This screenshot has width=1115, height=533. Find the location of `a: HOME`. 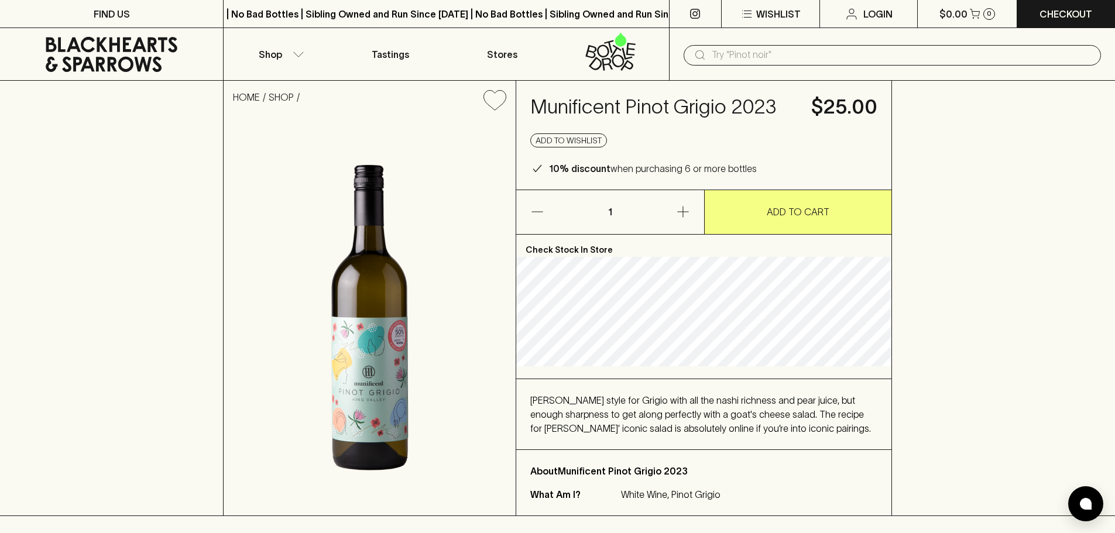

a: HOME is located at coordinates (247, 97).